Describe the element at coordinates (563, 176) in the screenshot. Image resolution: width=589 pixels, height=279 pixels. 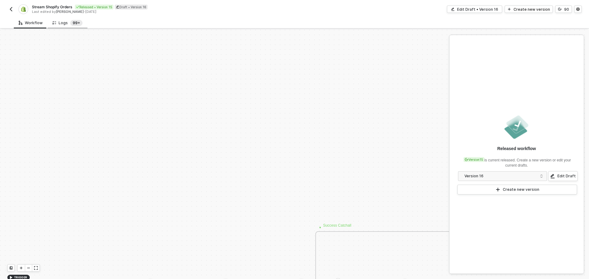
I see `button: Edit Draft` at that location.